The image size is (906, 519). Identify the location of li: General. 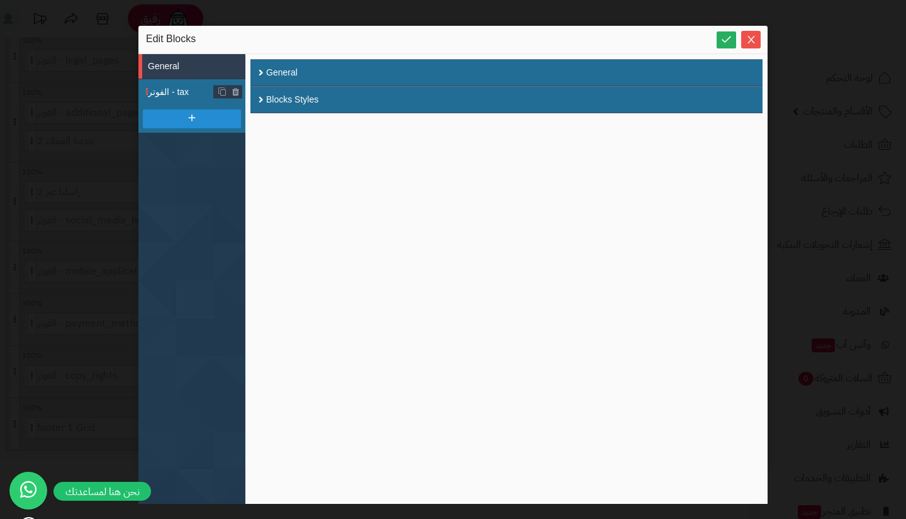
(192, 67).